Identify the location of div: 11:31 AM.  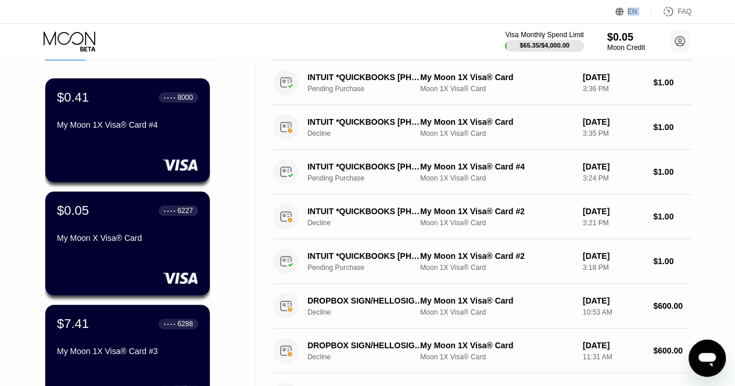
(613, 357).